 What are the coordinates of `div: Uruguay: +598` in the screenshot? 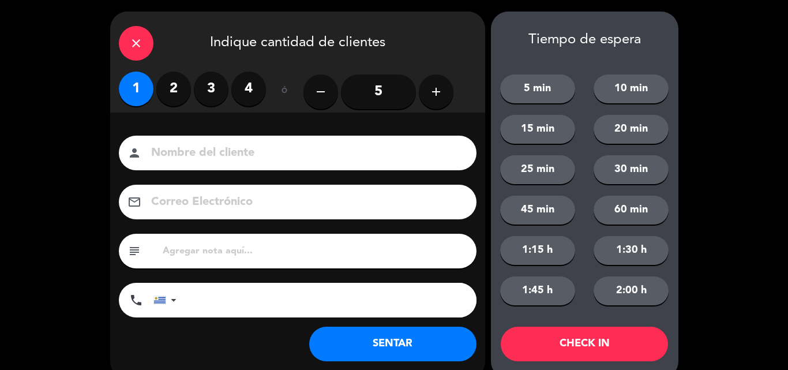 It's located at (167, 300).